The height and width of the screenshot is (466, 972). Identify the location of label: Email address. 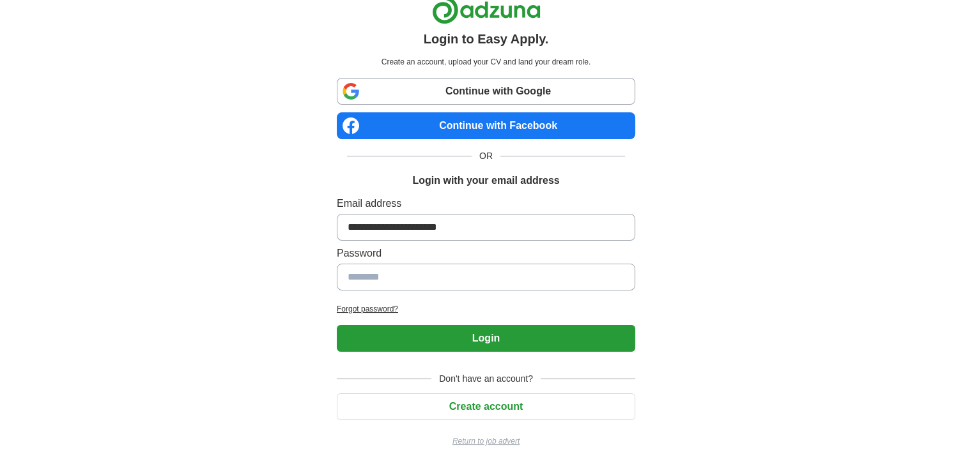
(486, 204).